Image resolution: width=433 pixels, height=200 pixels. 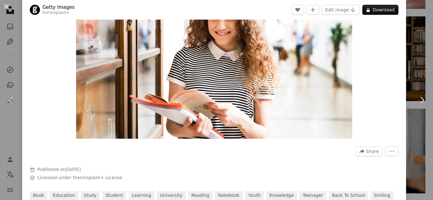 What do you see at coordinates (380, 10) in the screenshot?
I see `button: Download` at bounding box center [380, 10].